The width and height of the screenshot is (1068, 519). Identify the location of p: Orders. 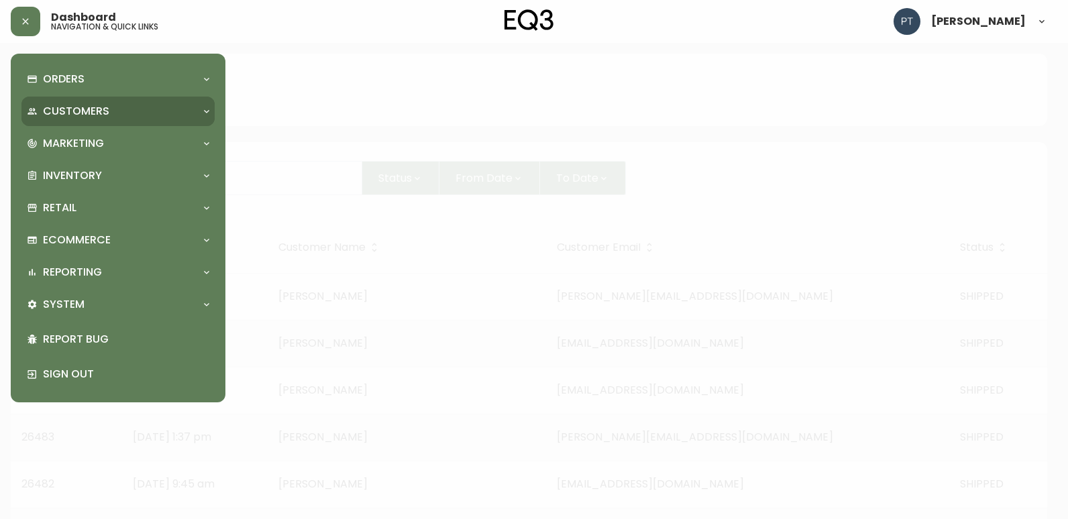
(64, 79).